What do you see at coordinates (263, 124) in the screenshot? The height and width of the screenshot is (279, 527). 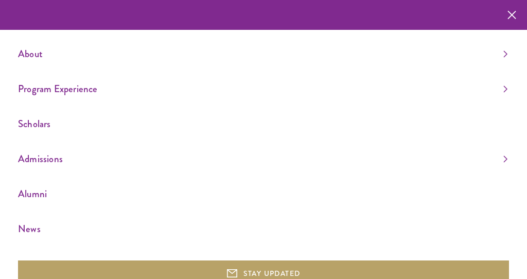 I see `a: Scholars` at bounding box center [263, 124].